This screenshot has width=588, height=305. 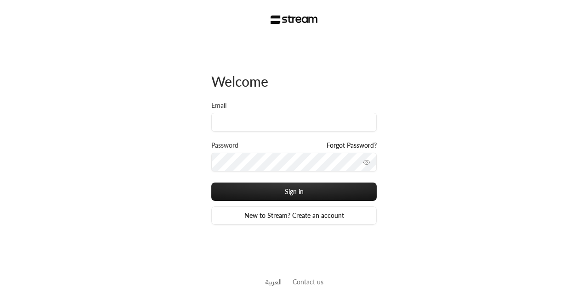 I want to click on img: Stream Logo, so click(x=294, y=20).